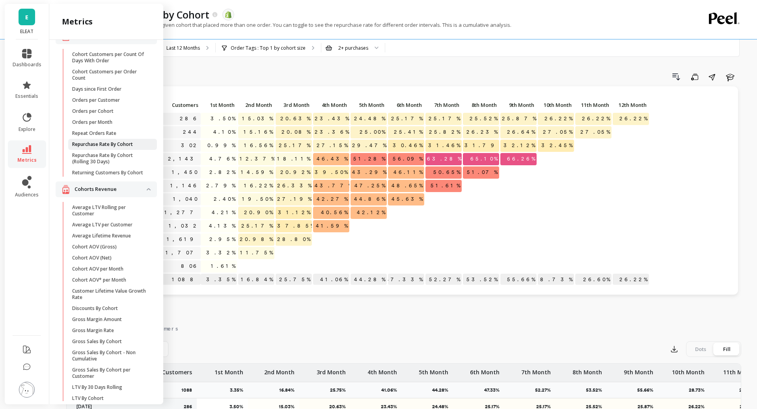  Describe the element at coordinates (368, 105) in the screenshot. I see `span: 5th Month` at that location.